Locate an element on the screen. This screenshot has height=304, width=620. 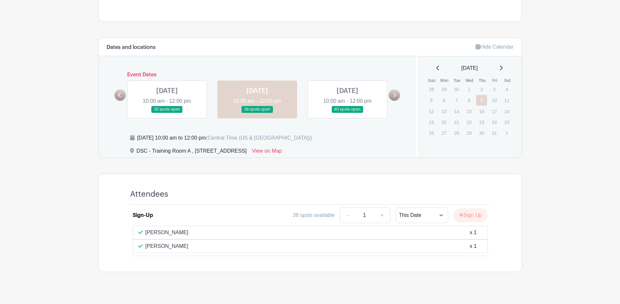
p: 15 is located at coordinates (469, 111).